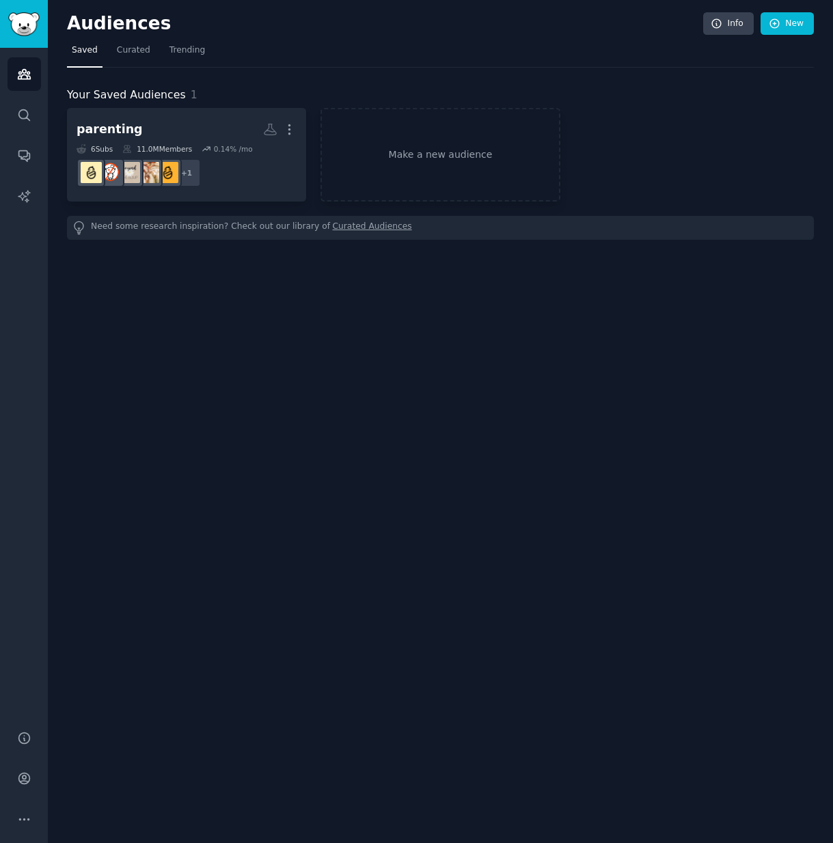  I want to click on a: New, so click(787, 24).